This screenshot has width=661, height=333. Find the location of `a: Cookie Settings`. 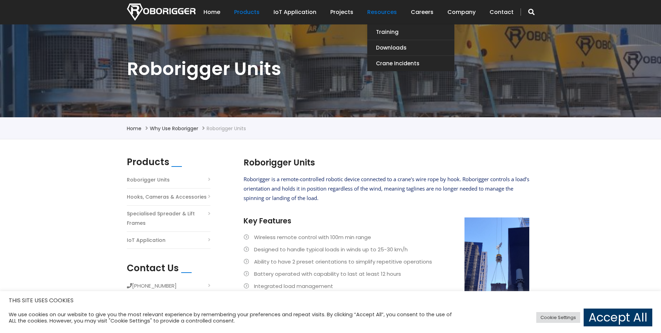

a: Cookie Settings is located at coordinates (559, 317).